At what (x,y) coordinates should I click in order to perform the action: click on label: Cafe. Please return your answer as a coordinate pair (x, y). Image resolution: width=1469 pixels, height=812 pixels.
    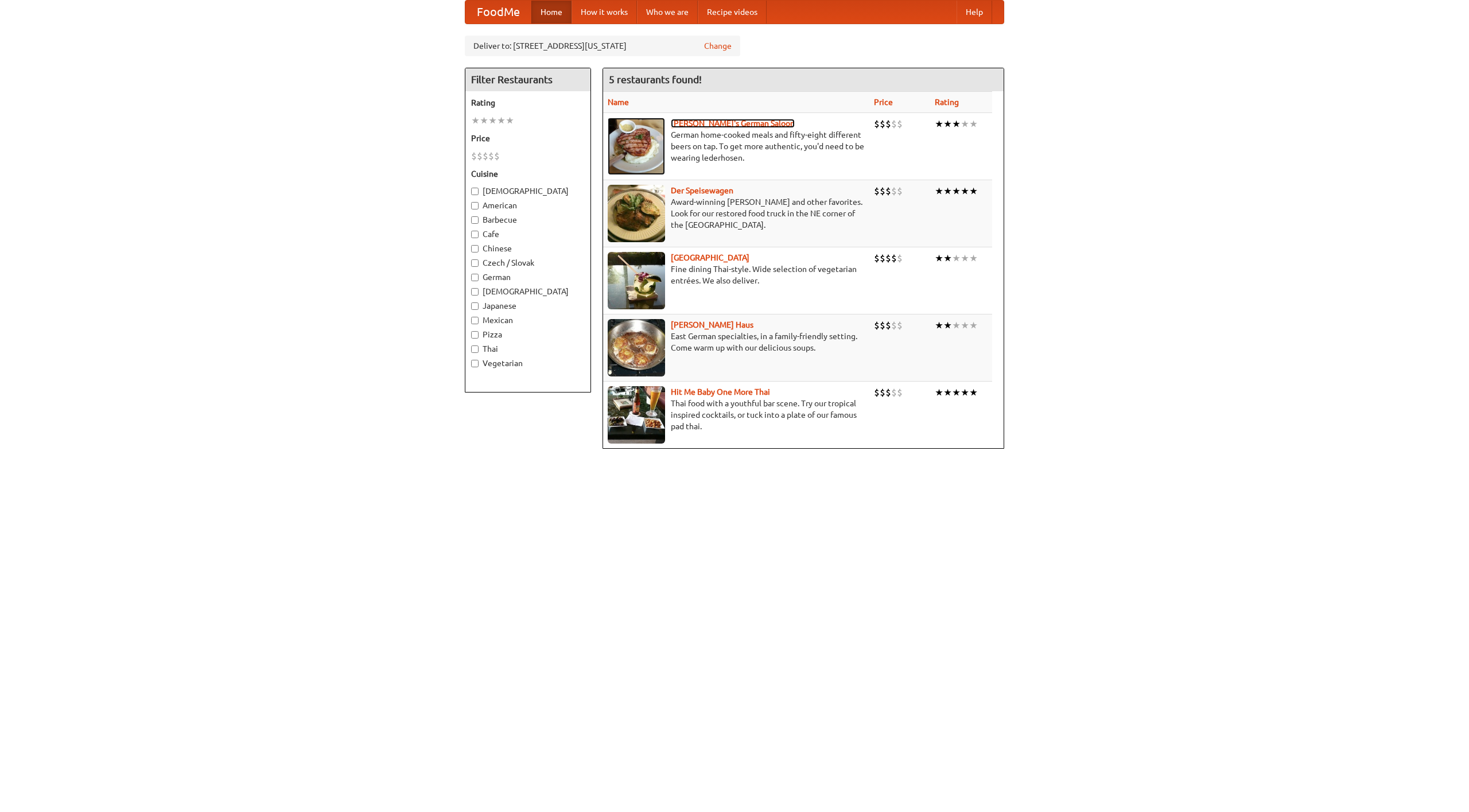
    Looking at the image, I should click on (528, 234).